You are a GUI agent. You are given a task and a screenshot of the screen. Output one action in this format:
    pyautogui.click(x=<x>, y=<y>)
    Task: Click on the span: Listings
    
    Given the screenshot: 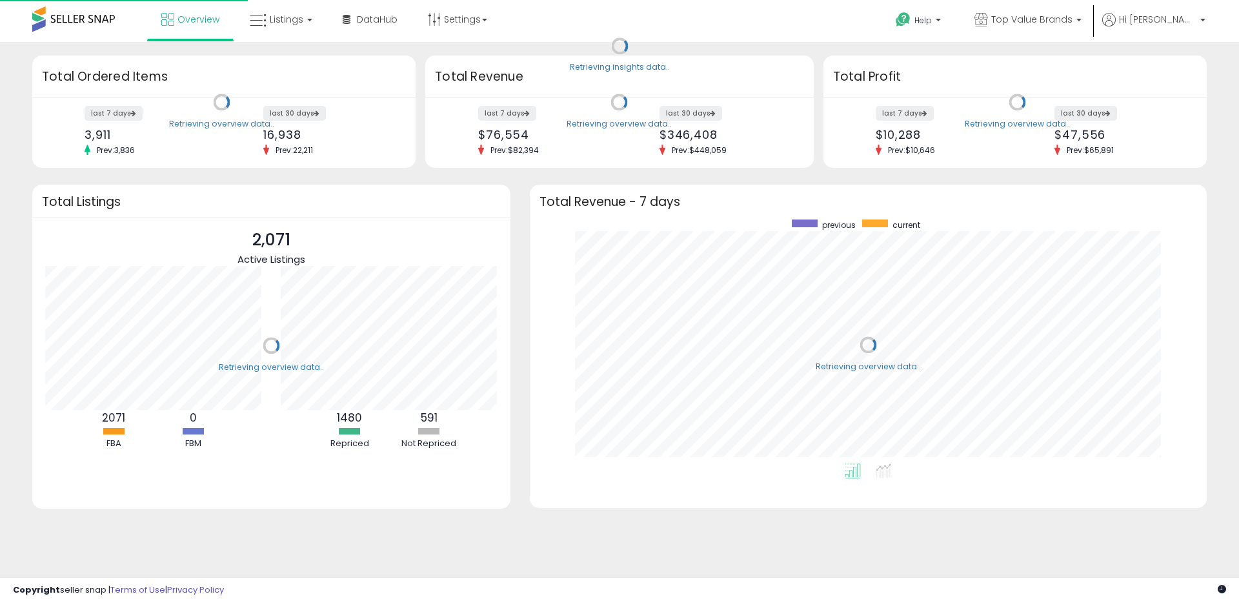 What is the action you would take?
    pyautogui.click(x=287, y=19)
    